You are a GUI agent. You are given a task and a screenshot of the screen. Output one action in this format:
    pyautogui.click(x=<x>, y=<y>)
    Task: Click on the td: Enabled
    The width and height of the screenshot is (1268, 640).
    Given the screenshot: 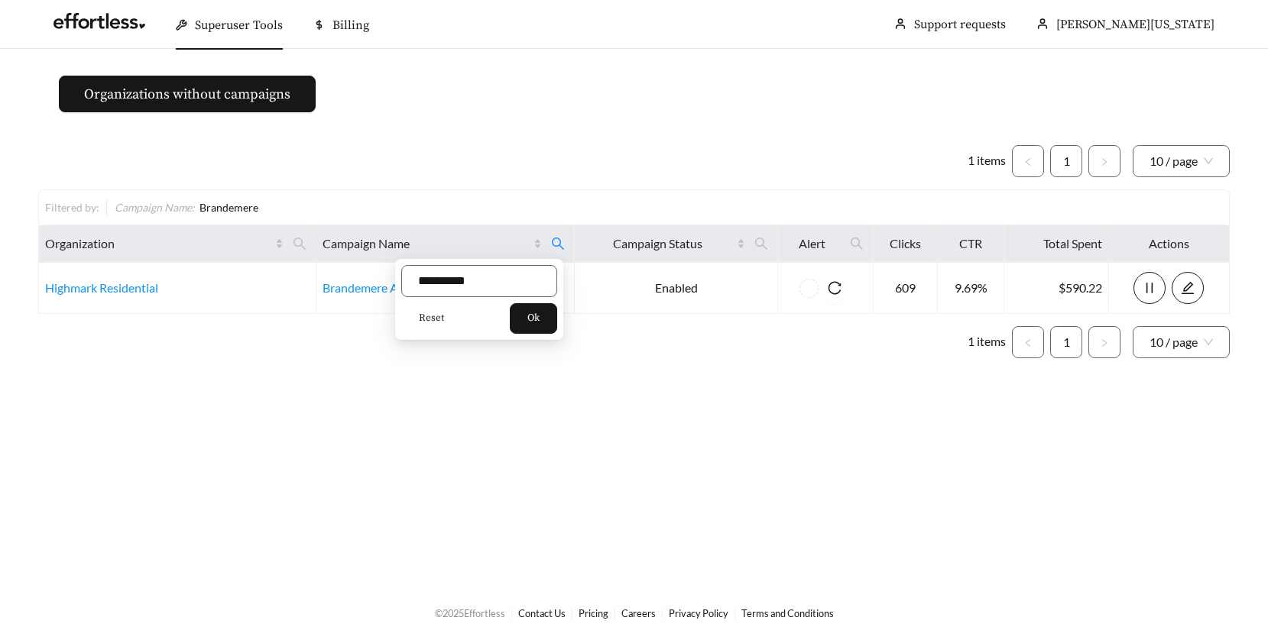 What is the action you would take?
    pyautogui.click(x=676, y=288)
    